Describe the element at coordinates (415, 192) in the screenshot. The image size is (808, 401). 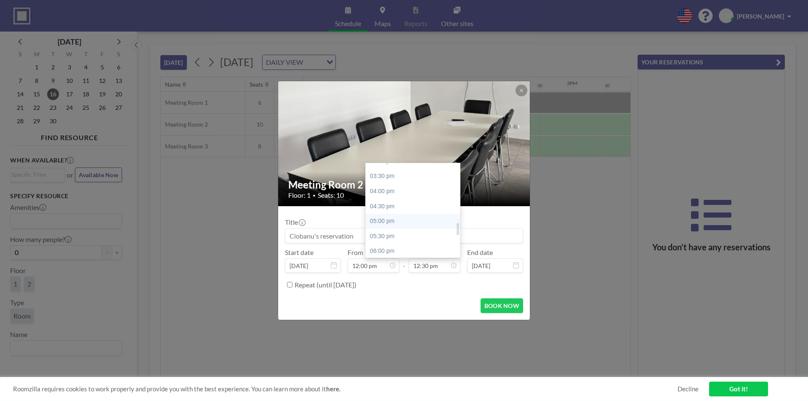
I see `div: 04:00 pm` at that location.